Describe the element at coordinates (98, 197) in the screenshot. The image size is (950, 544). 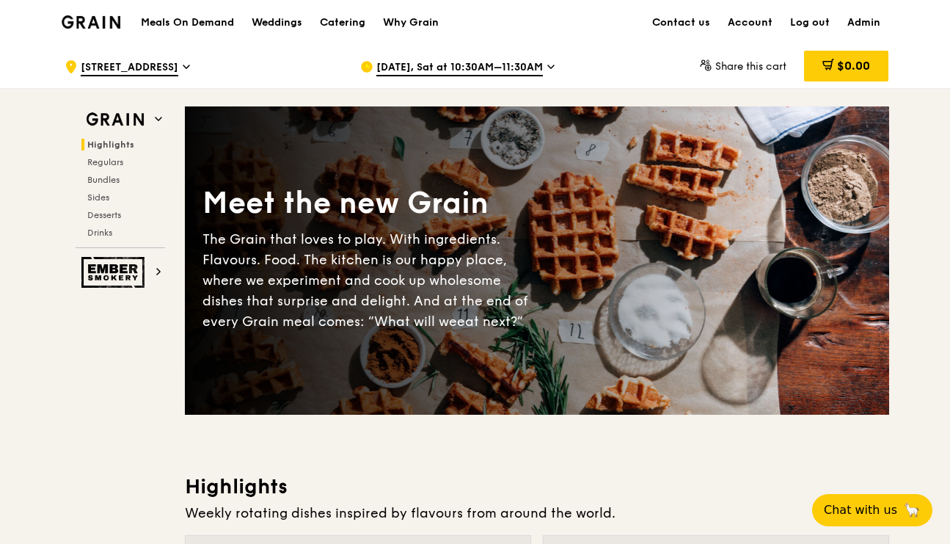
I see `span: Sides` at that location.